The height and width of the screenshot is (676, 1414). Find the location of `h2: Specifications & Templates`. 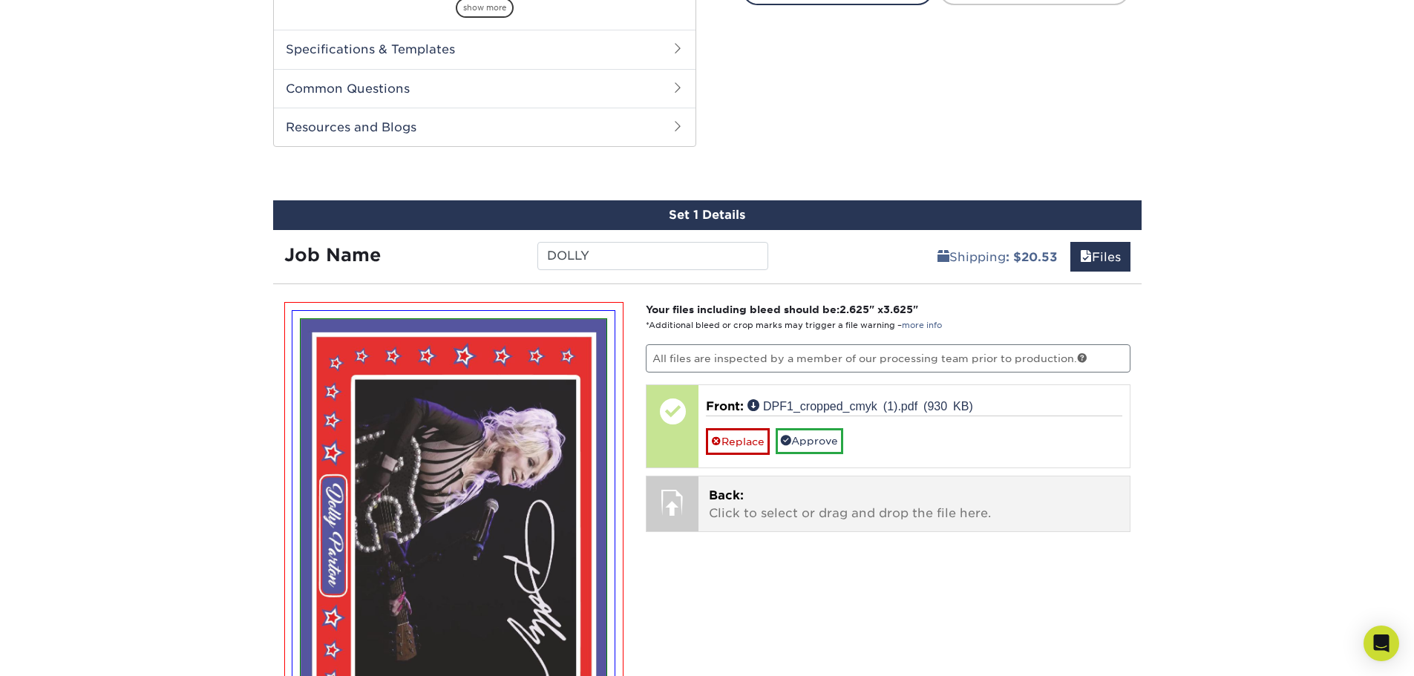

h2: Specifications & Templates is located at coordinates (485, 49).